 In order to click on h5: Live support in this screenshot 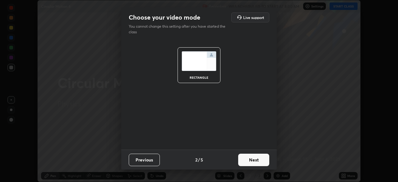, I will do `click(254, 17)`.